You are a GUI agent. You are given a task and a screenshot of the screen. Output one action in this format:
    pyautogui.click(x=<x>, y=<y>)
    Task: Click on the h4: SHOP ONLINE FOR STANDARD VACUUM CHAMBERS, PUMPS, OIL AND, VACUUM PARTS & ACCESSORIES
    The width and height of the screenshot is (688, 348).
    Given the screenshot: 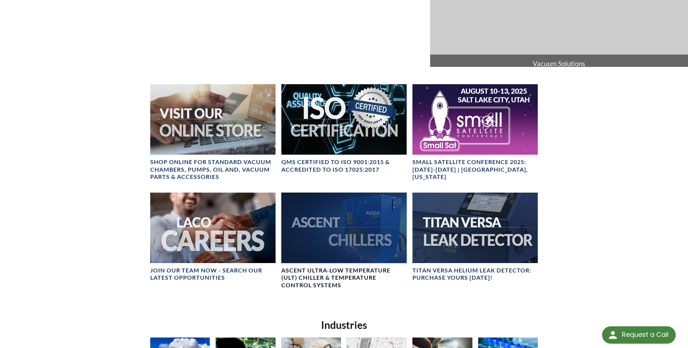 What is the action you would take?
    pyautogui.click(x=213, y=169)
    